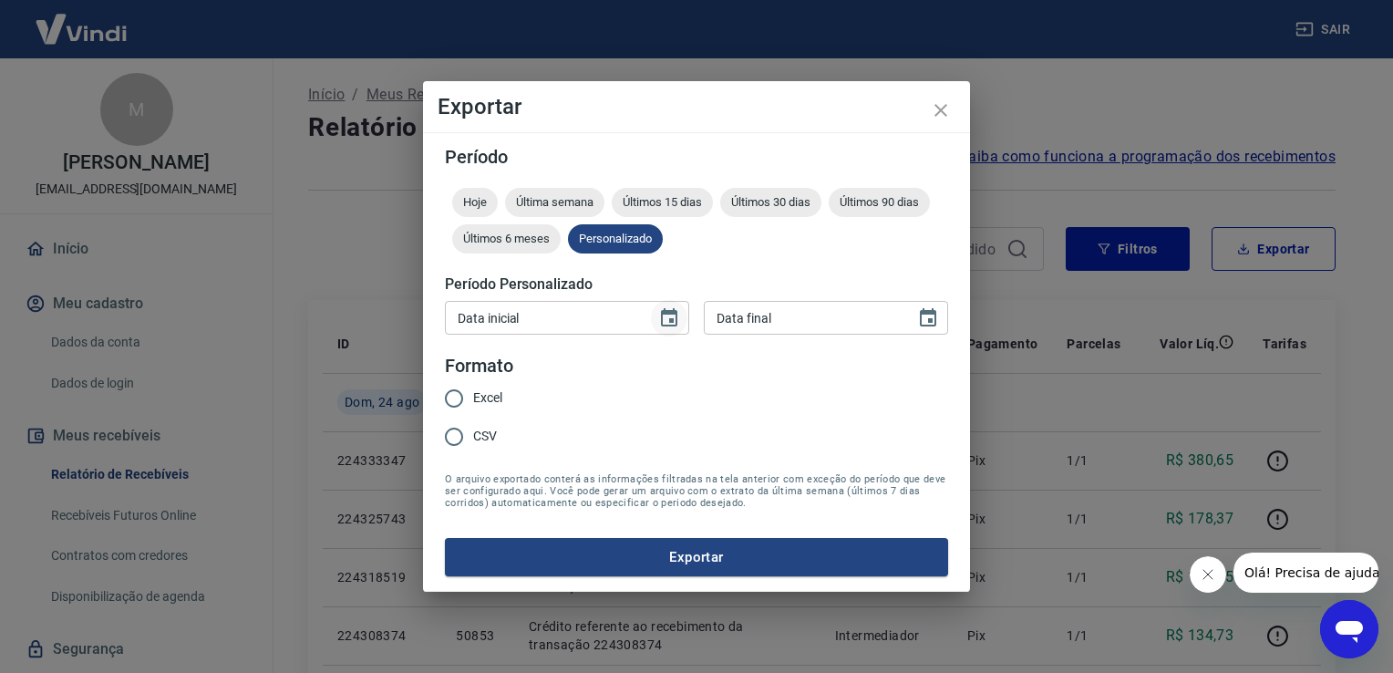  Describe the element at coordinates (506, 238) in the screenshot. I see `span: Últimos 6 meses` at that location.